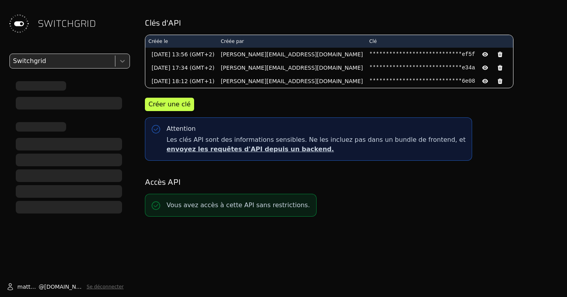 The height and width of the screenshot is (297, 567). I want to click on th: Créée par, so click(292, 41).